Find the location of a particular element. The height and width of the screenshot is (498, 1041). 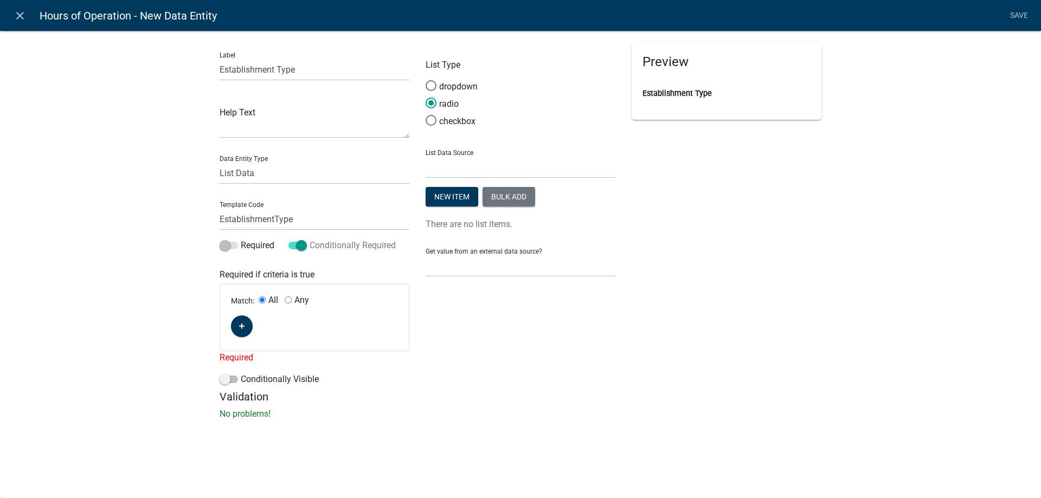

p: No problems! is located at coordinates (521, 414).